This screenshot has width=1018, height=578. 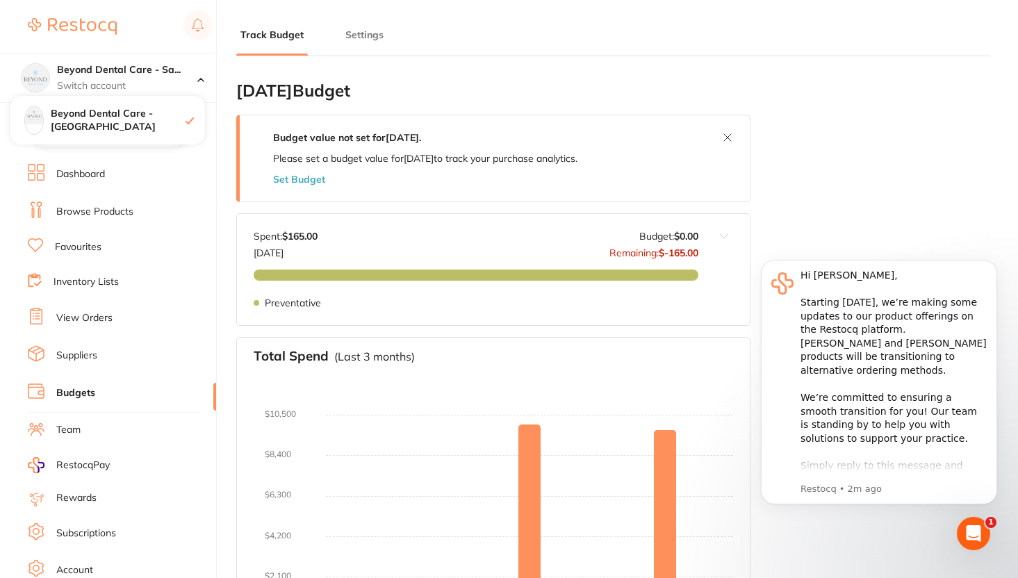 What do you see at coordinates (139, 143) in the screenshot?
I see `div: message notification from Restocq, 2m ago. Hi Mitesh, ​ Starting 11 August, we’re making some upd...` at bounding box center [139, 143].